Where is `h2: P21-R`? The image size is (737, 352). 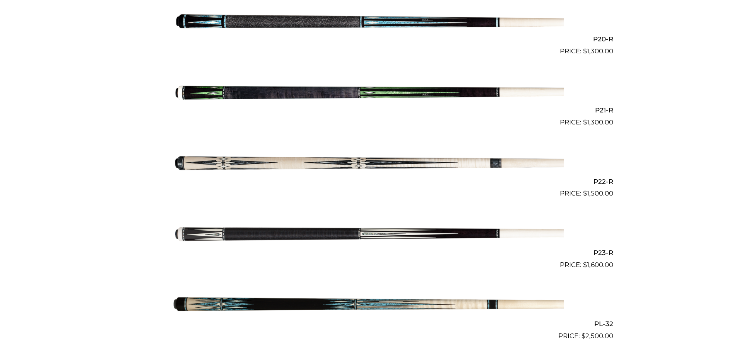 h2: P21-R is located at coordinates (369, 110).